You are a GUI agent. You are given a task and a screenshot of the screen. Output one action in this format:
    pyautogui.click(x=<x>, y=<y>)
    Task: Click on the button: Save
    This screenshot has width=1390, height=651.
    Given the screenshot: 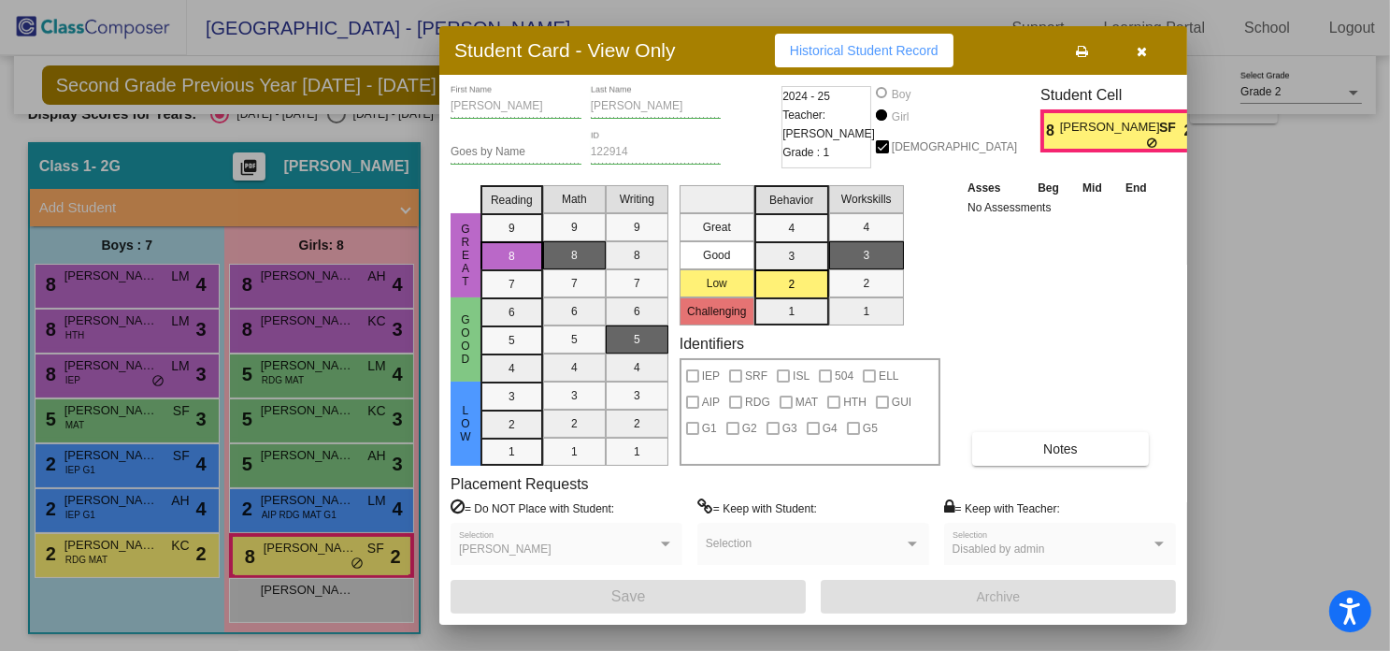 What is the action you would take?
    pyautogui.click(x=628, y=596)
    